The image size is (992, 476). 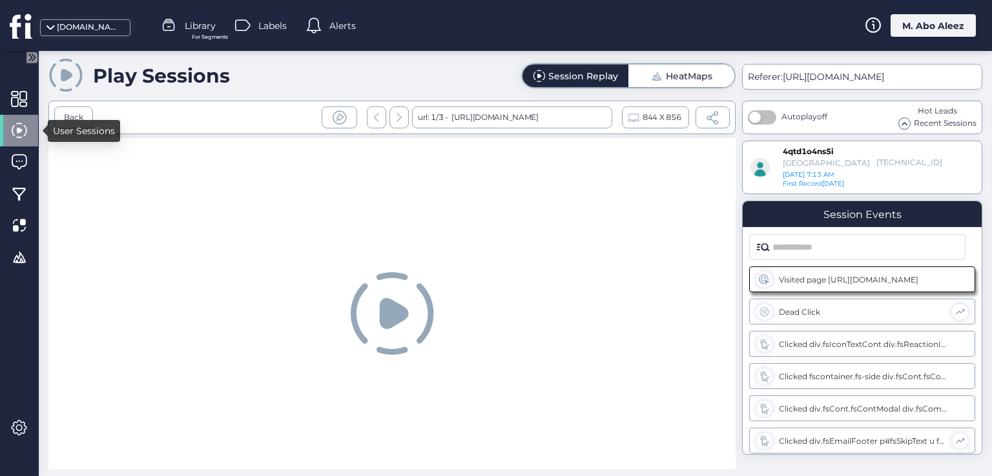 What do you see at coordinates (689, 76) in the screenshot?
I see `div: HeatMaps` at bounding box center [689, 76].